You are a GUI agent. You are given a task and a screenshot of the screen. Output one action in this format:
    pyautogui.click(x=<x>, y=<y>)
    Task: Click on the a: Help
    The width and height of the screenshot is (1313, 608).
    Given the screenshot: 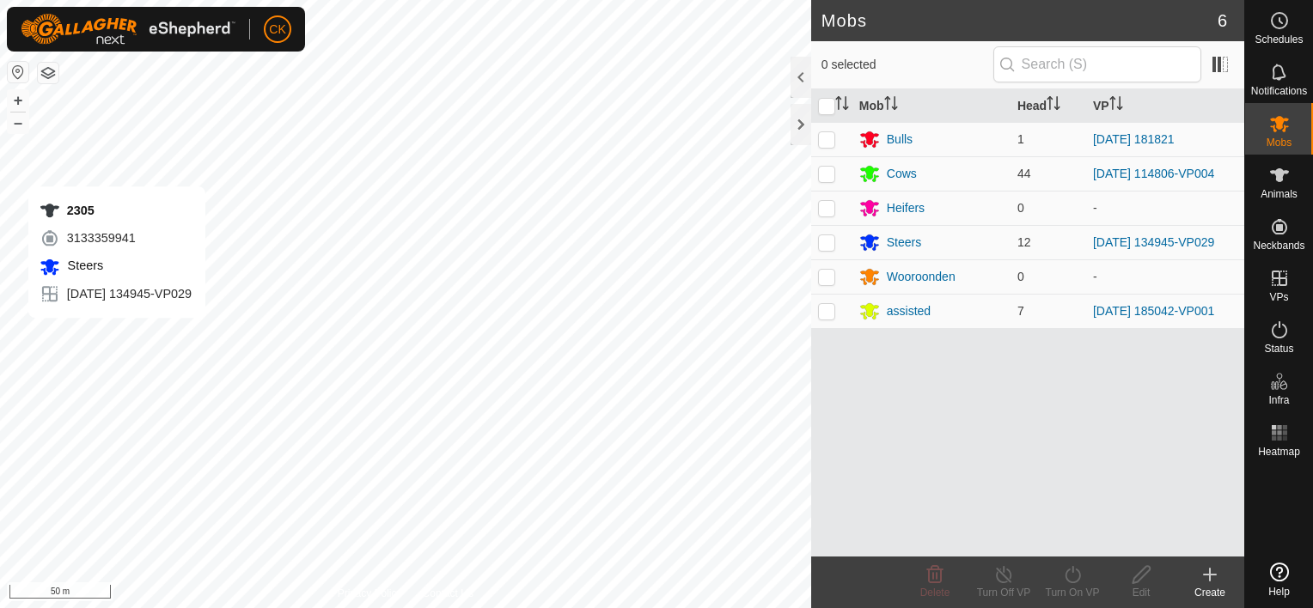 What is the action you would take?
    pyautogui.click(x=1278, y=580)
    